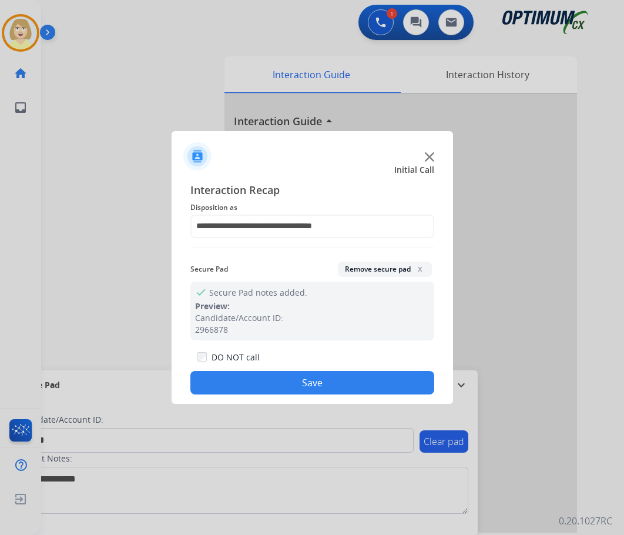  I want to click on span: Disposition as, so click(312, 207).